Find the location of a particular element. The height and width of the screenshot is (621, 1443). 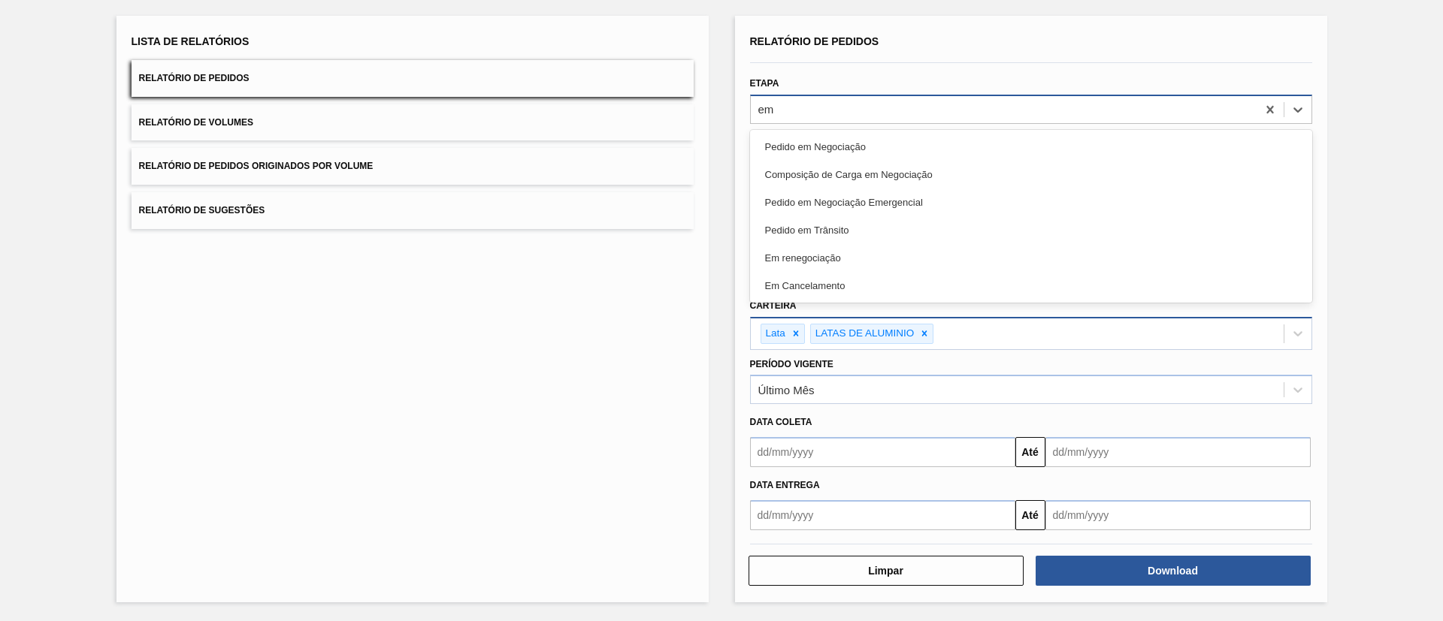

button: Limpar is located at coordinates (886, 571).